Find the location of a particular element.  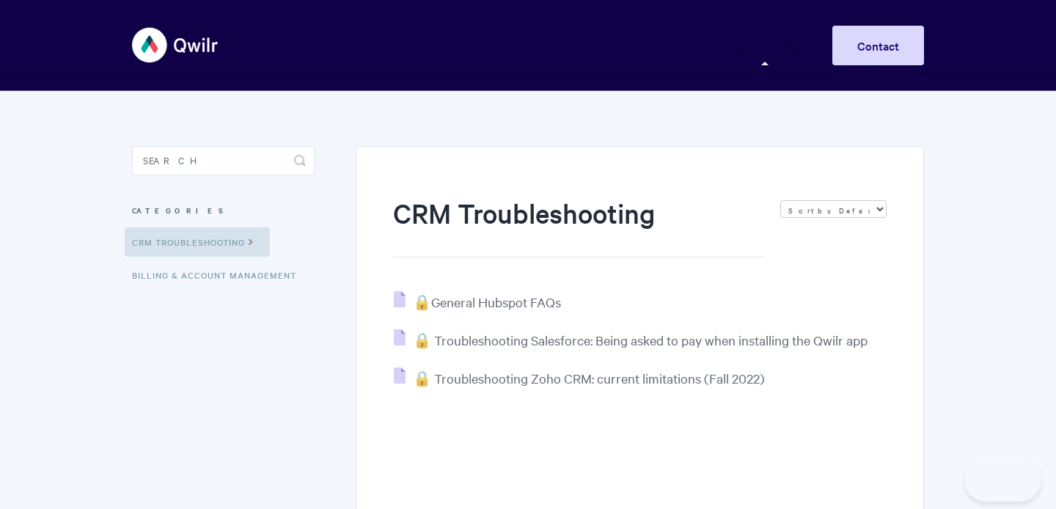

a: Billing & Account Management is located at coordinates (219, 275).